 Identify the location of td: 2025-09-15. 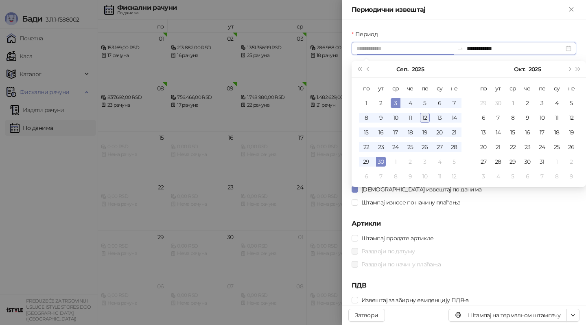
(366, 132).